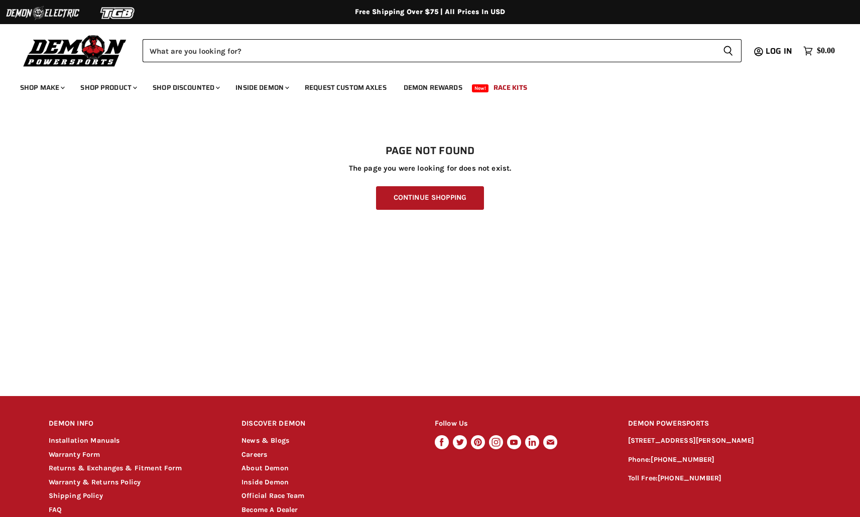 The height and width of the screenshot is (517, 860). I want to click on img: Demon Powersports, so click(75, 50).